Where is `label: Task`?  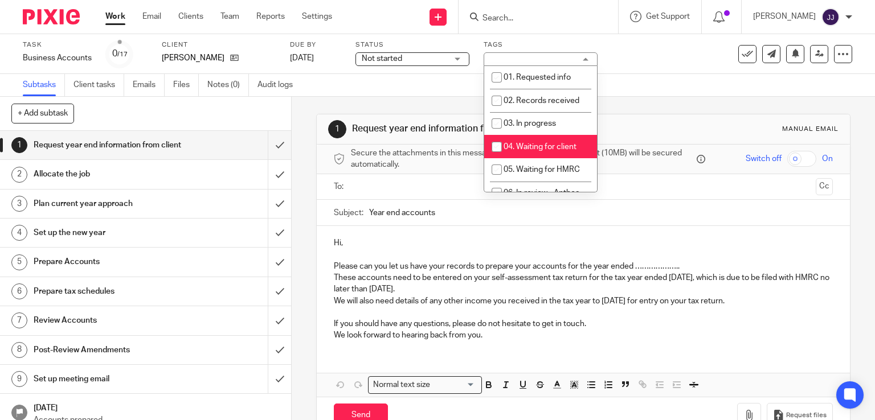
label: Task is located at coordinates (57, 45).